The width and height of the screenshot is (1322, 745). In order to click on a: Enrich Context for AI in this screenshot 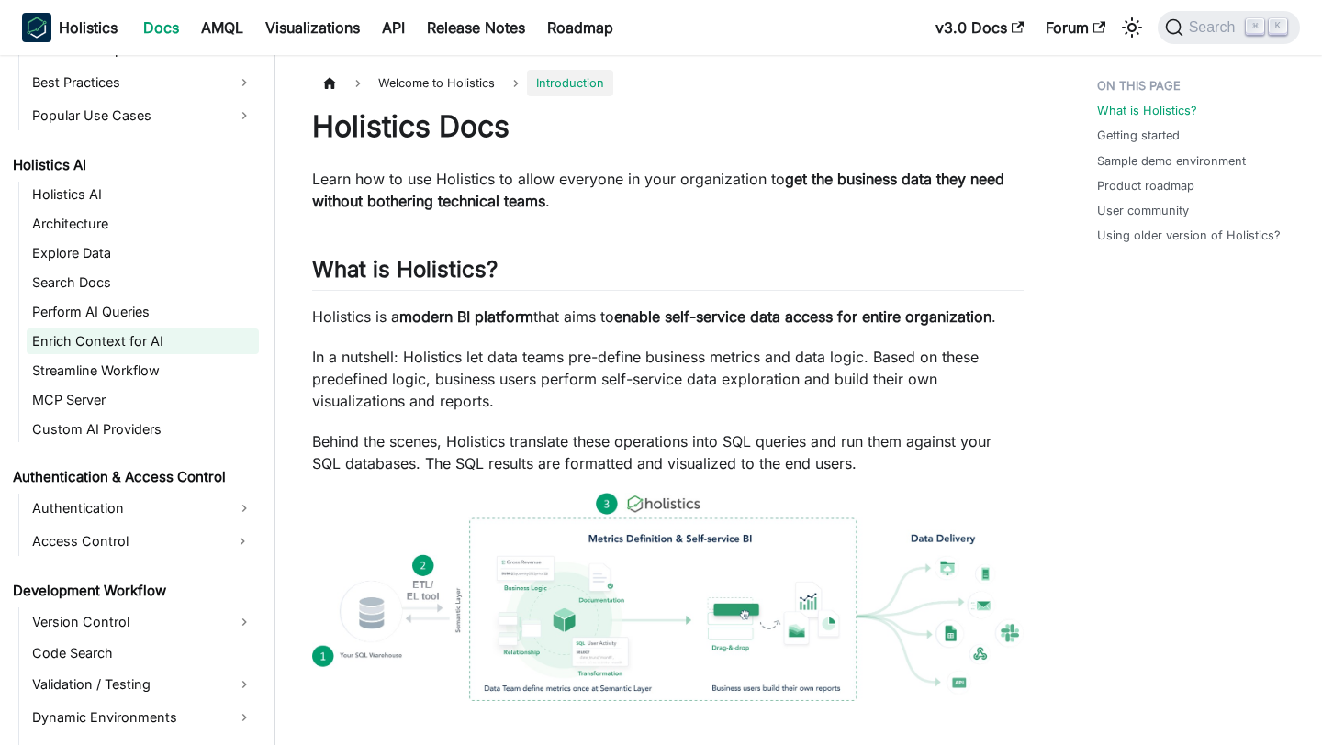, I will do `click(142, 341)`.